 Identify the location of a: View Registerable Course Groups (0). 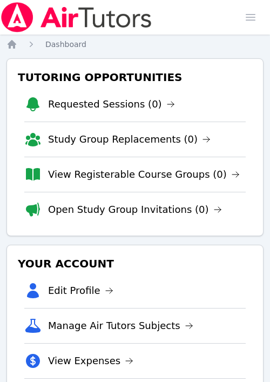
(144, 174).